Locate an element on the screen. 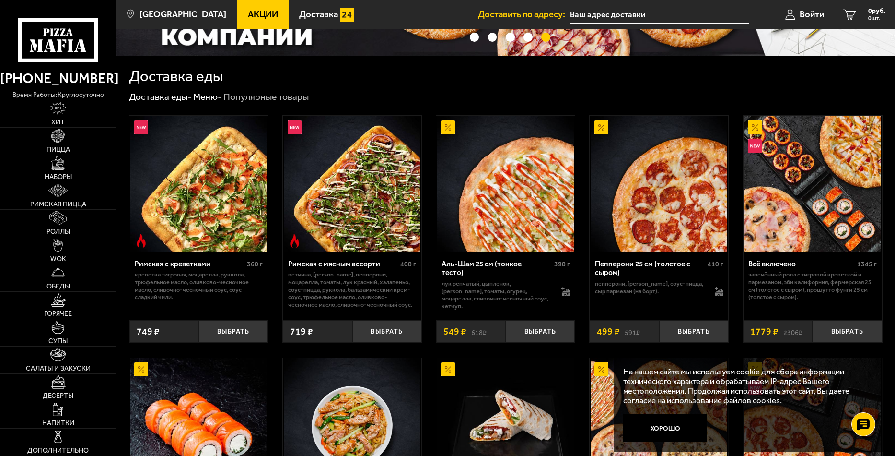 This screenshot has width=895, height=456. img: Пепперони 25 см (толстое с сыром) is located at coordinates (659, 184).